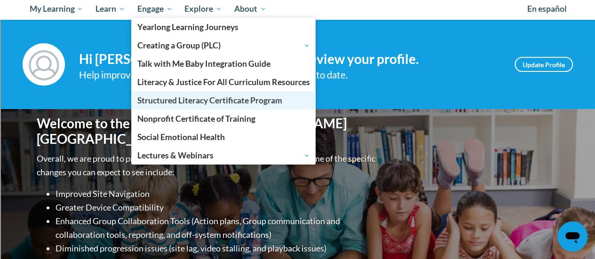 Image resolution: width=595 pixels, height=259 pixels. Describe the element at coordinates (297, 59) in the screenshot. I see `div: Rename` at that location.